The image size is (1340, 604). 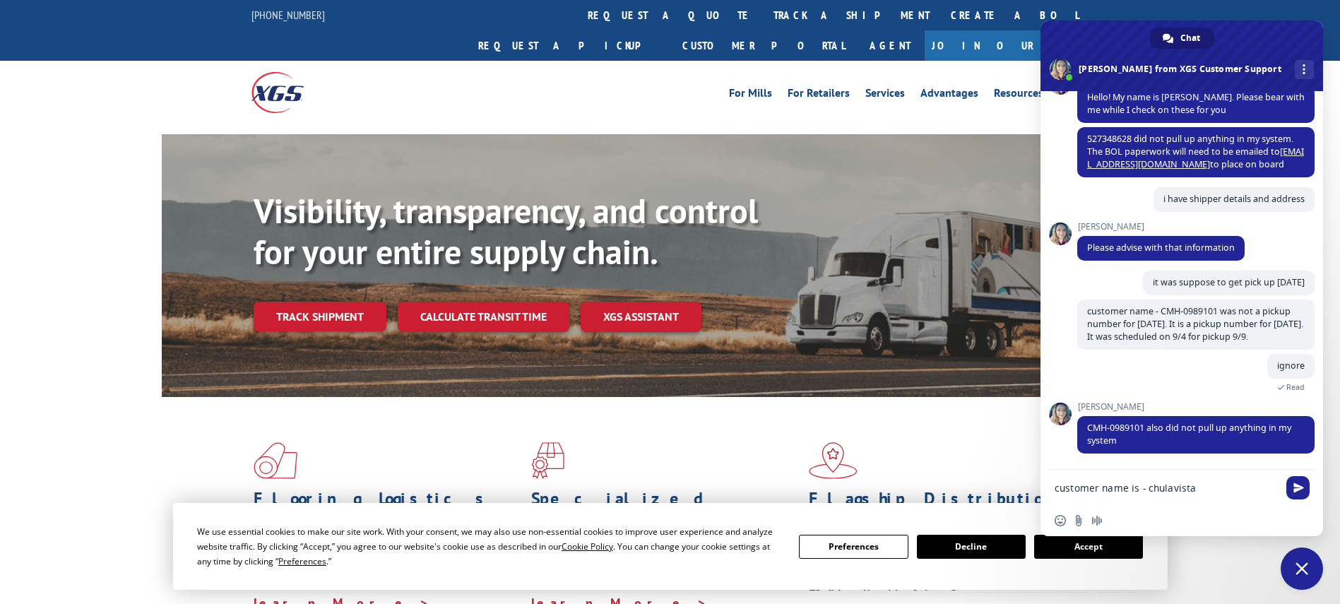 What do you see at coordinates (1290, 365) in the screenshot?
I see `span: ignore` at bounding box center [1290, 365].